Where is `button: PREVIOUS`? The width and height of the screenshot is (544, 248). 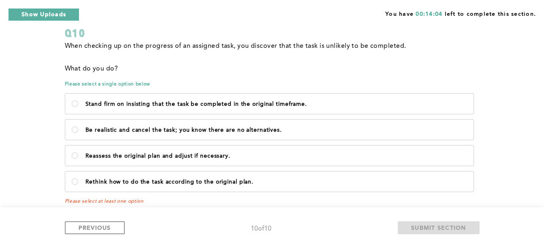
button: PREVIOUS is located at coordinates (95, 228).